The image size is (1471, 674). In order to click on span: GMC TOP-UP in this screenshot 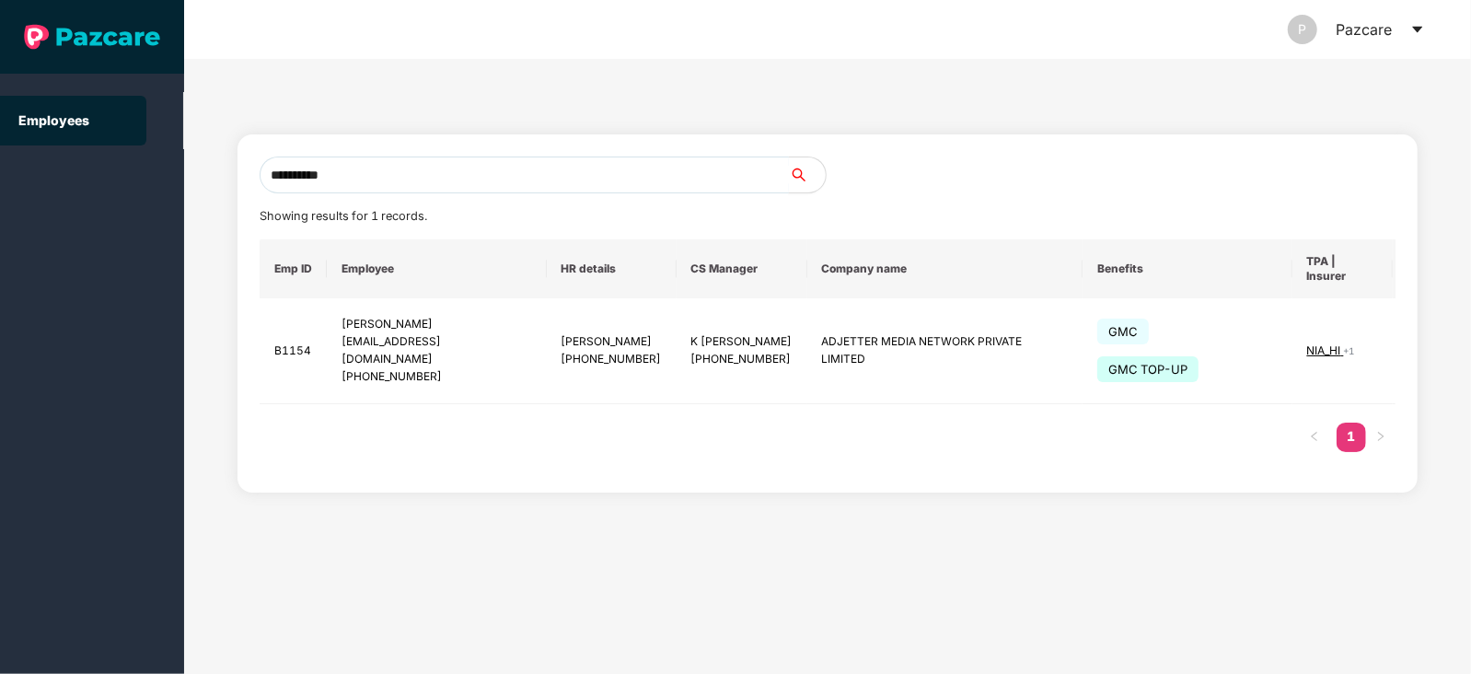, I will do `click(1148, 369)`.